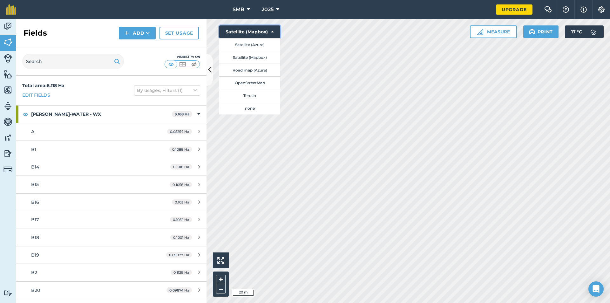  What do you see at coordinates (35, 255) in the screenshot?
I see `span: B19` at bounding box center [35, 255].